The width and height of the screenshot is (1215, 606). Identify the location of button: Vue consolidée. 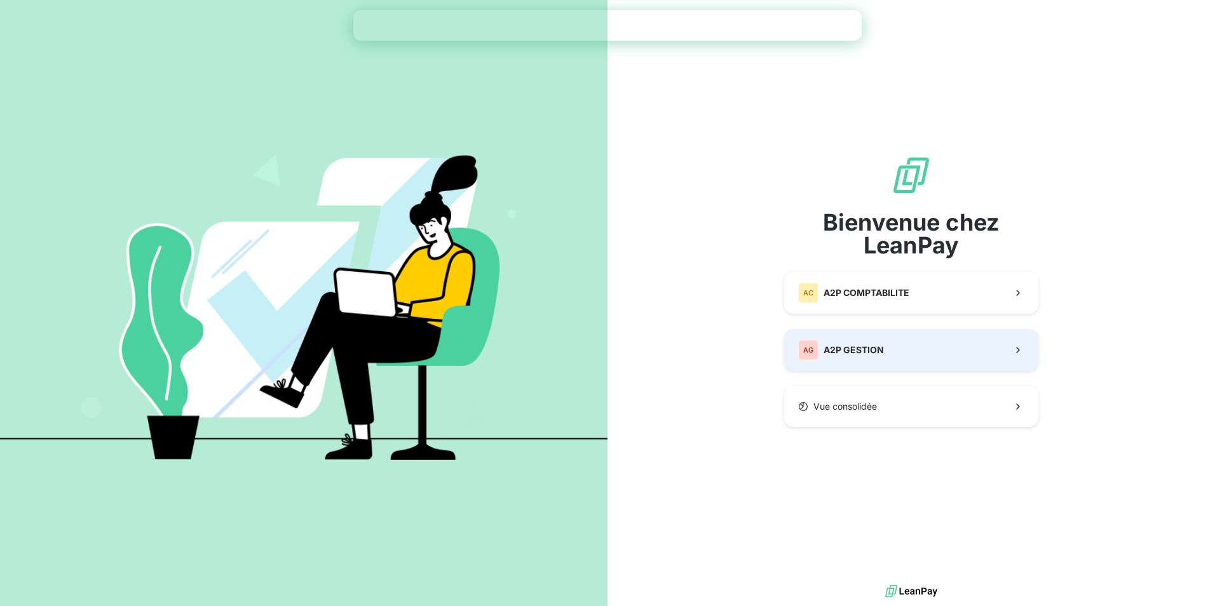
(911, 407).